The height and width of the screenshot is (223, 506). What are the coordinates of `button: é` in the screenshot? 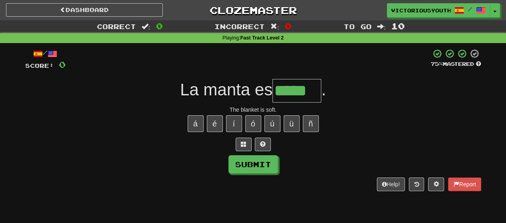 It's located at (215, 124).